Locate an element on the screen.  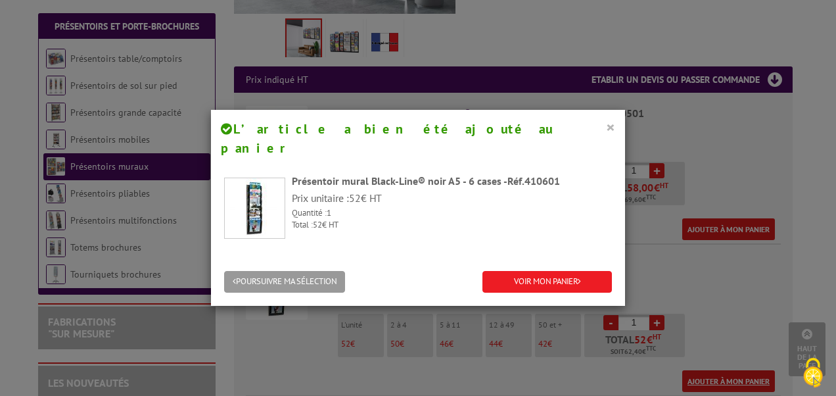
span: Réf.410601 is located at coordinates (534, 181).